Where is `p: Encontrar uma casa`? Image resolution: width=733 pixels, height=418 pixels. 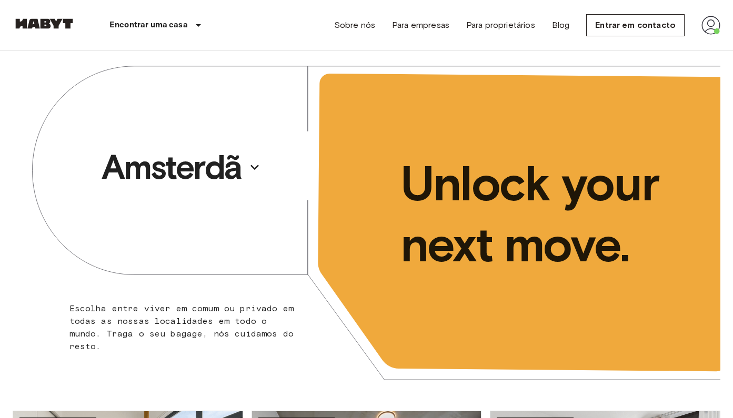 p: Encontrar uma casa is located at coordinates (148, 25).